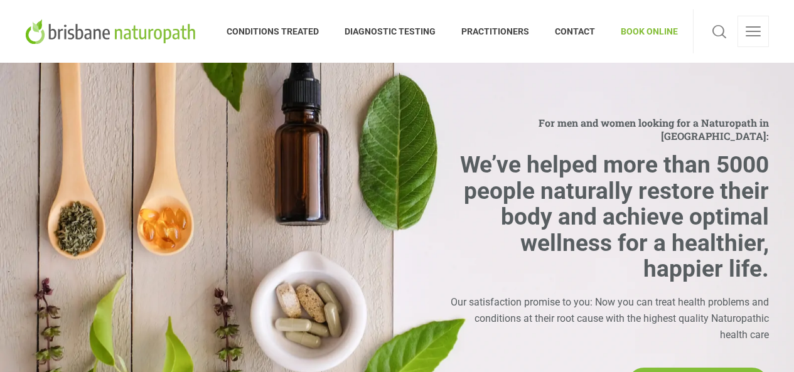 The image size is (794, 372). I want to click on span: CONTACT, so click(575, 31).